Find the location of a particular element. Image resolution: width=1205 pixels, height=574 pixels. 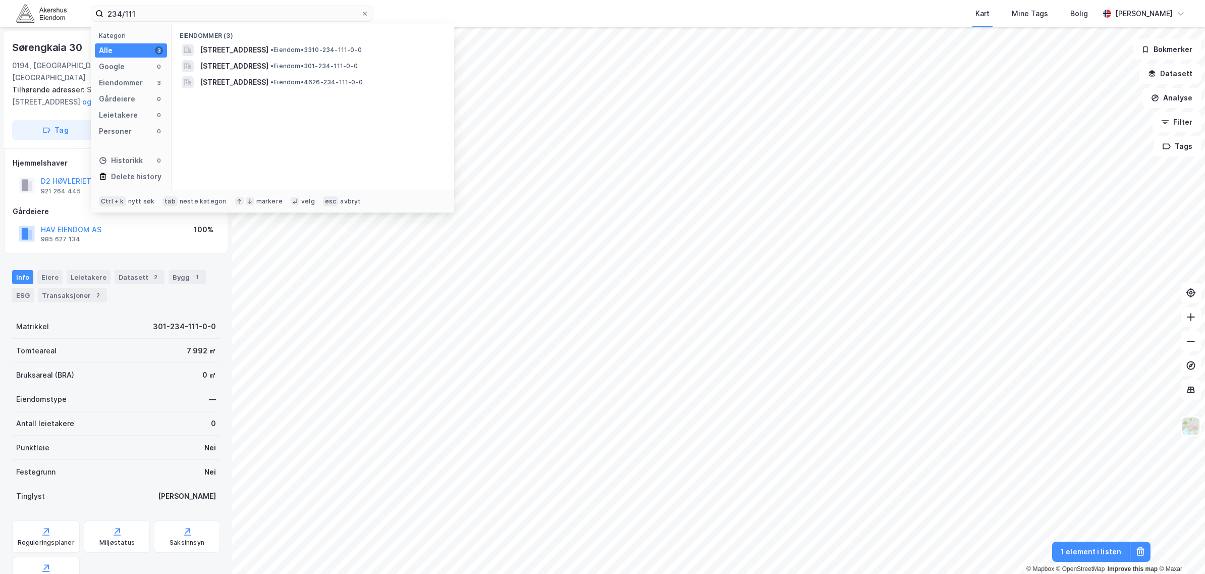

a: OpenStreetMap is located at coordinates (1080, 568).